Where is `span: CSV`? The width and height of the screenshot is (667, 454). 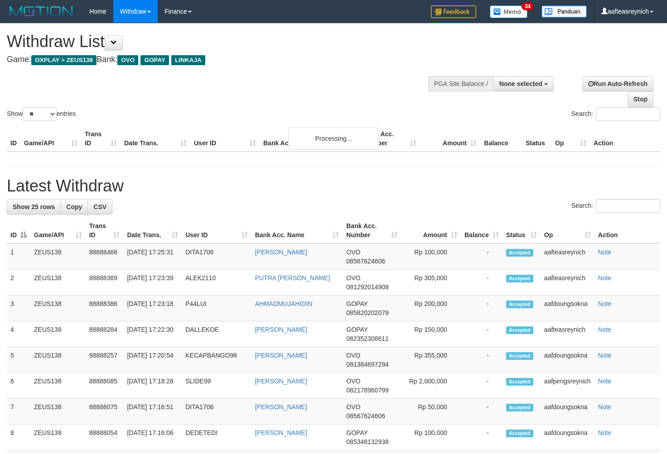
span: CSV is located at coordinates (100, 207).